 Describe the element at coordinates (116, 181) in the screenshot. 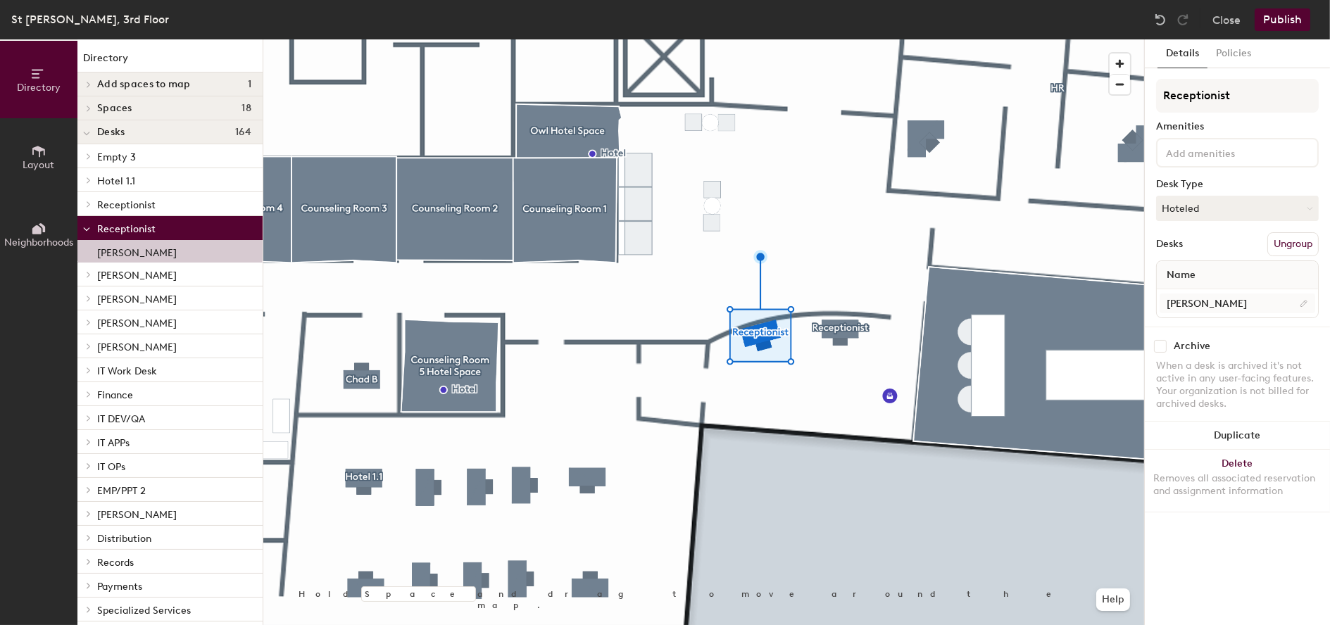

I see `span: Hotel 1.1` at that location.